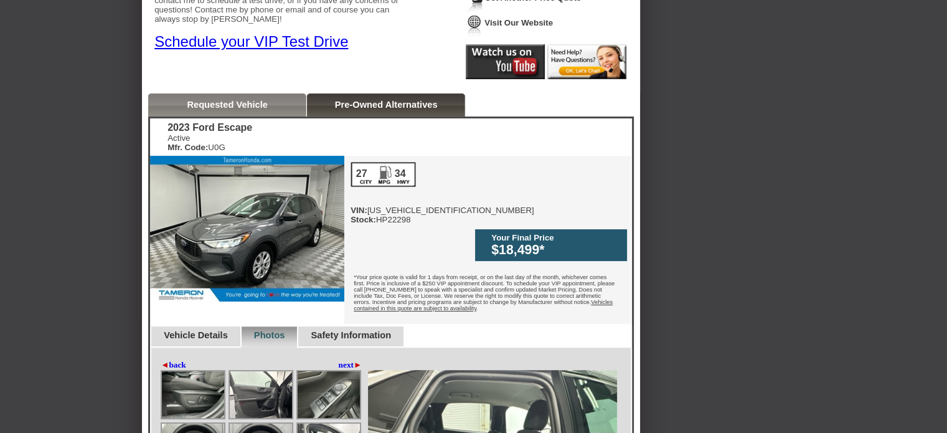 The height and width of the screenshot is (433, 947). I want to click on div: 2023 Ford Escape, so click(210, 128).